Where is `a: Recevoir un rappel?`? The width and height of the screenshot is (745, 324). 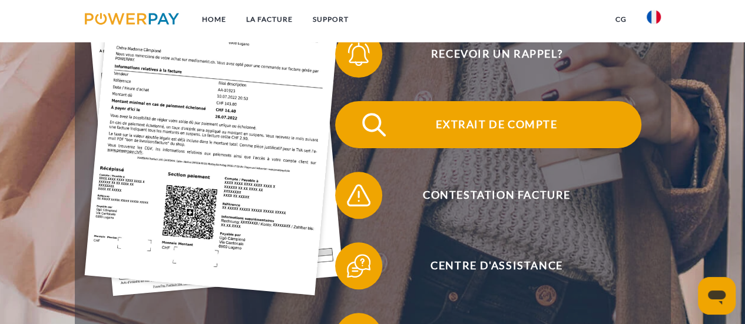
a: Recevoir un rappel? is located at coordinates (488, 54).